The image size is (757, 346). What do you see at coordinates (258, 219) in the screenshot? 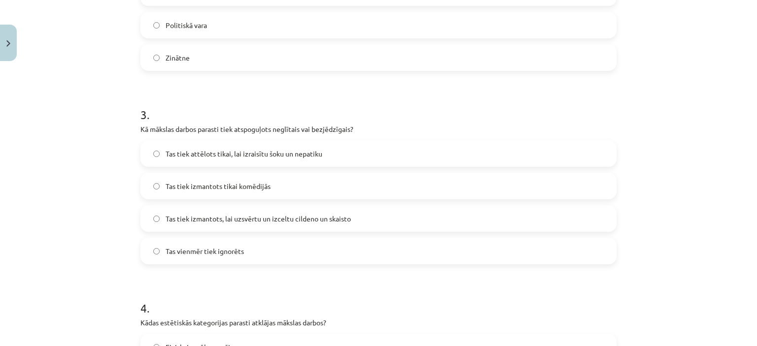
I see `span: Tas tiek izmantots, lai uzsvērtu un izceltu cildeno un skaisto` at bounding box center [258, 219].